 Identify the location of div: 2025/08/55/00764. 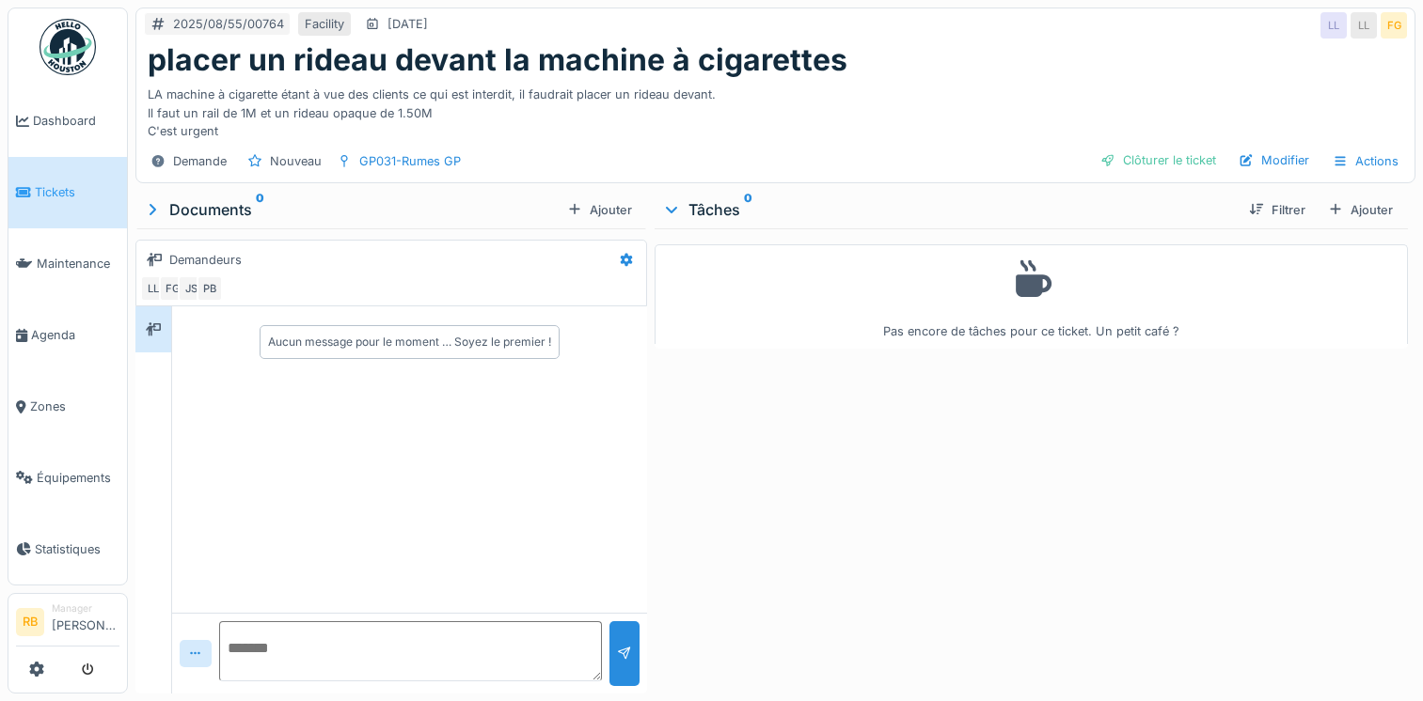
(228, 24).